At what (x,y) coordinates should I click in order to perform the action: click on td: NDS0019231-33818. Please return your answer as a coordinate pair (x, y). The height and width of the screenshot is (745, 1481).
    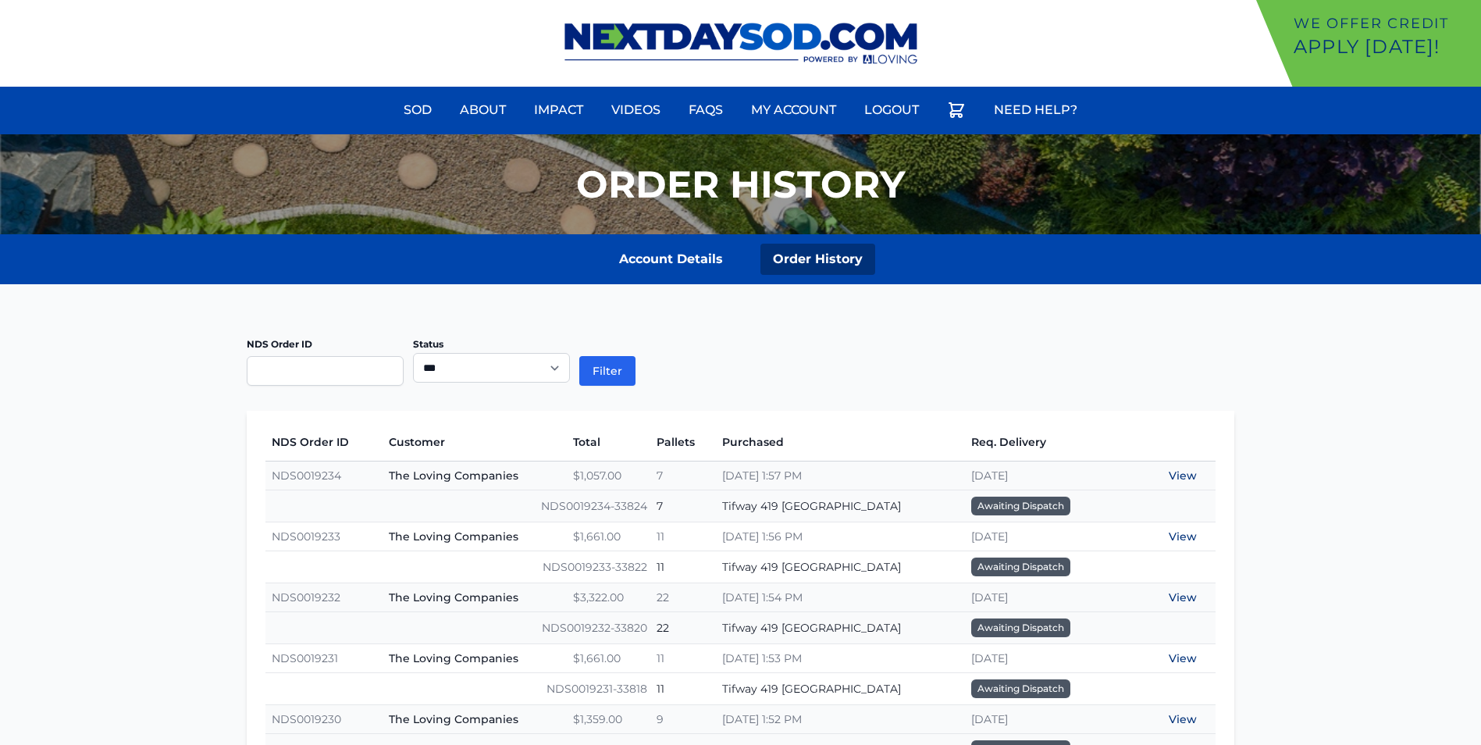
    Looking at the image, I should click on (458, 689).